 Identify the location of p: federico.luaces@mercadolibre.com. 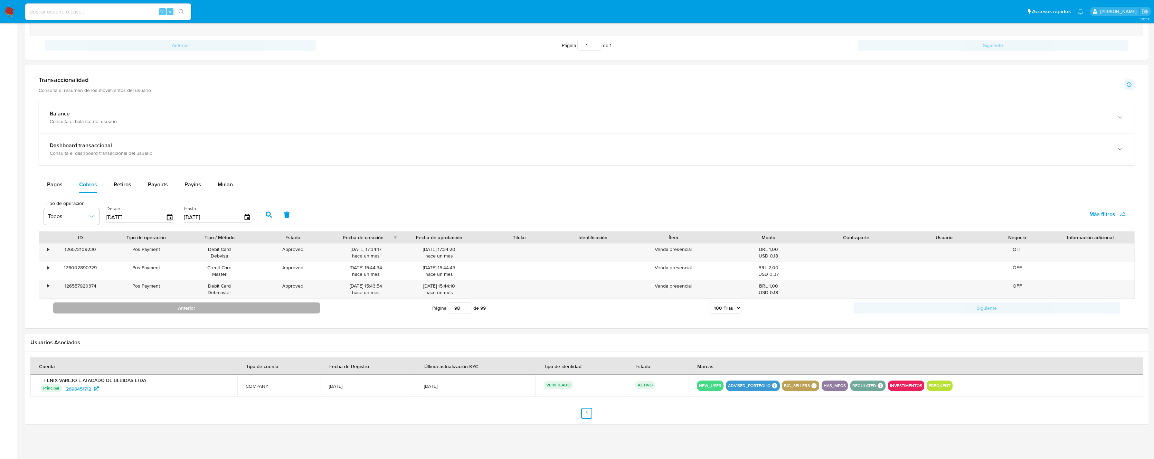
(1119, 11).